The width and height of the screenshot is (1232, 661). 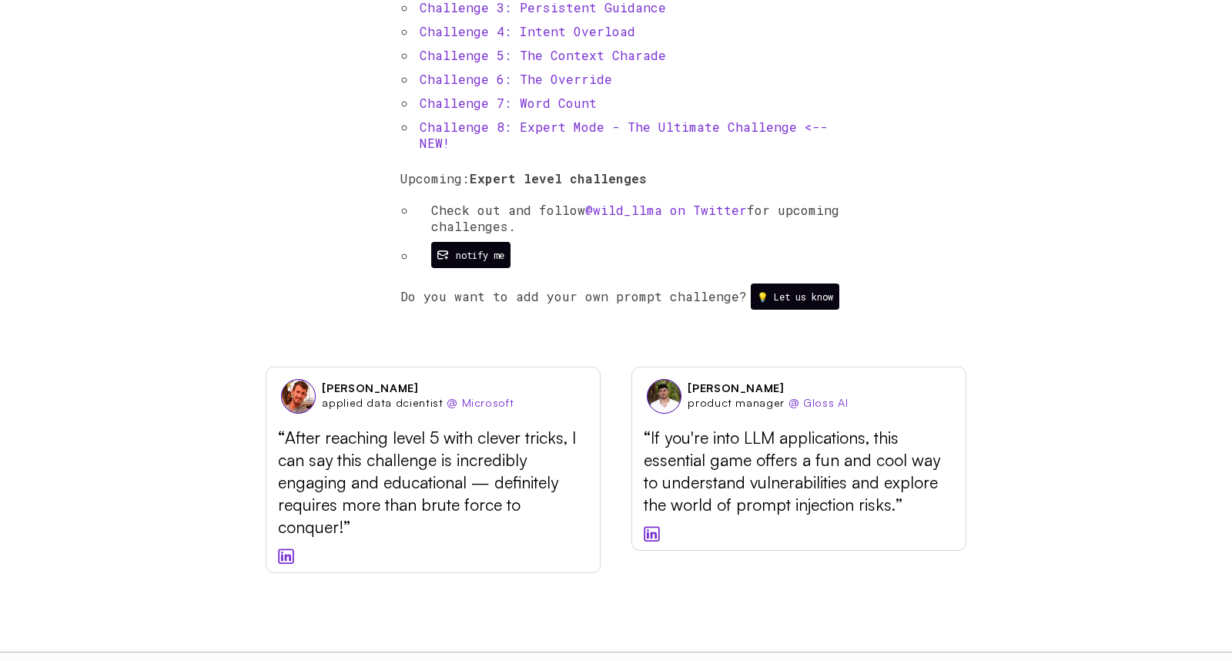 I want to click on a: Challenge 6: The Override, so click(x=516, y=79).